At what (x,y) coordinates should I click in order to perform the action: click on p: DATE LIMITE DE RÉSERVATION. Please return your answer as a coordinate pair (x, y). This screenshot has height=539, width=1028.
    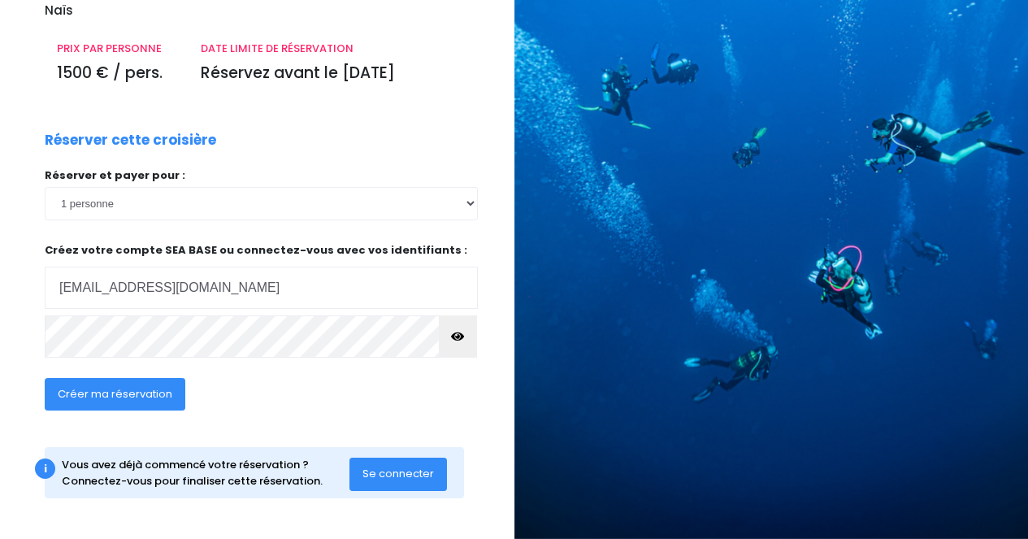
    Looking at the image, I should click on (332, 49).